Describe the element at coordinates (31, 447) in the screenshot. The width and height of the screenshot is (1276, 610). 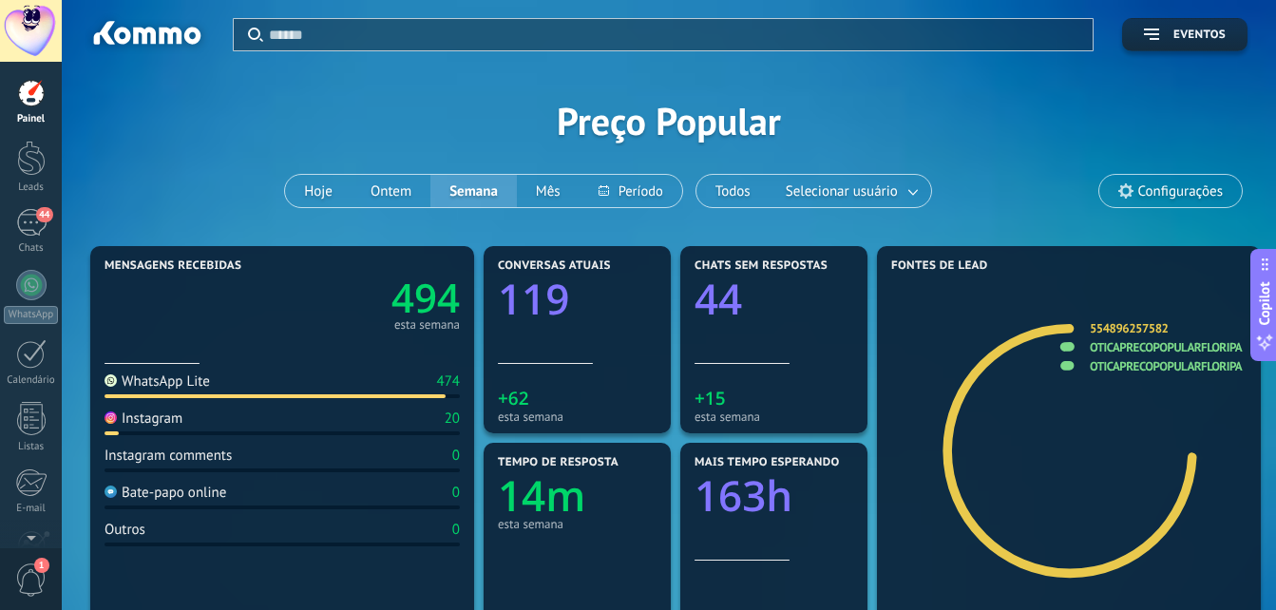
I see `div: Listas` at that location.